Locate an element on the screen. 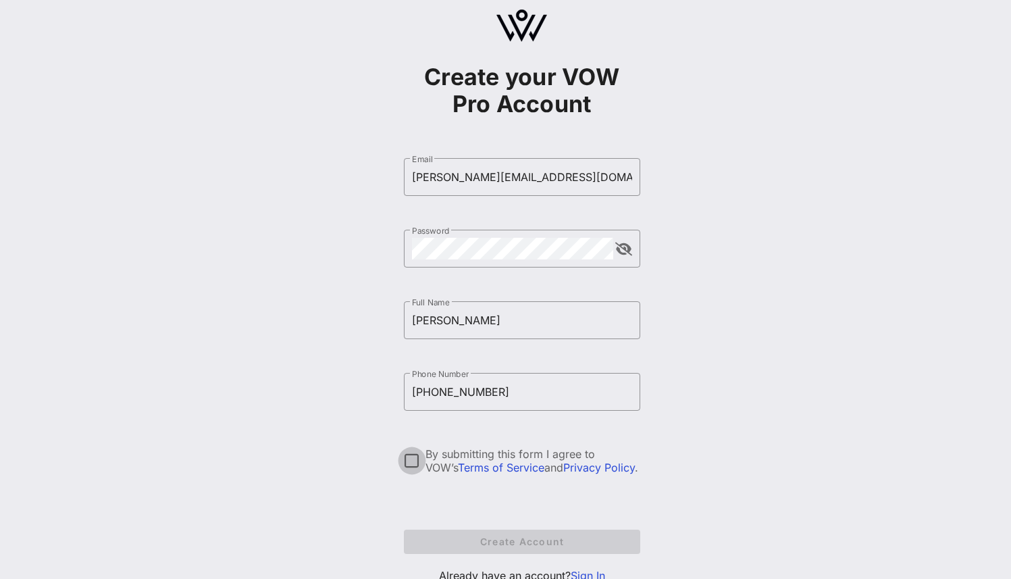 The height and width of the screenshot is (579, 1011). h1: Create your VOW Pro Account is located at coordinates (522, 91).